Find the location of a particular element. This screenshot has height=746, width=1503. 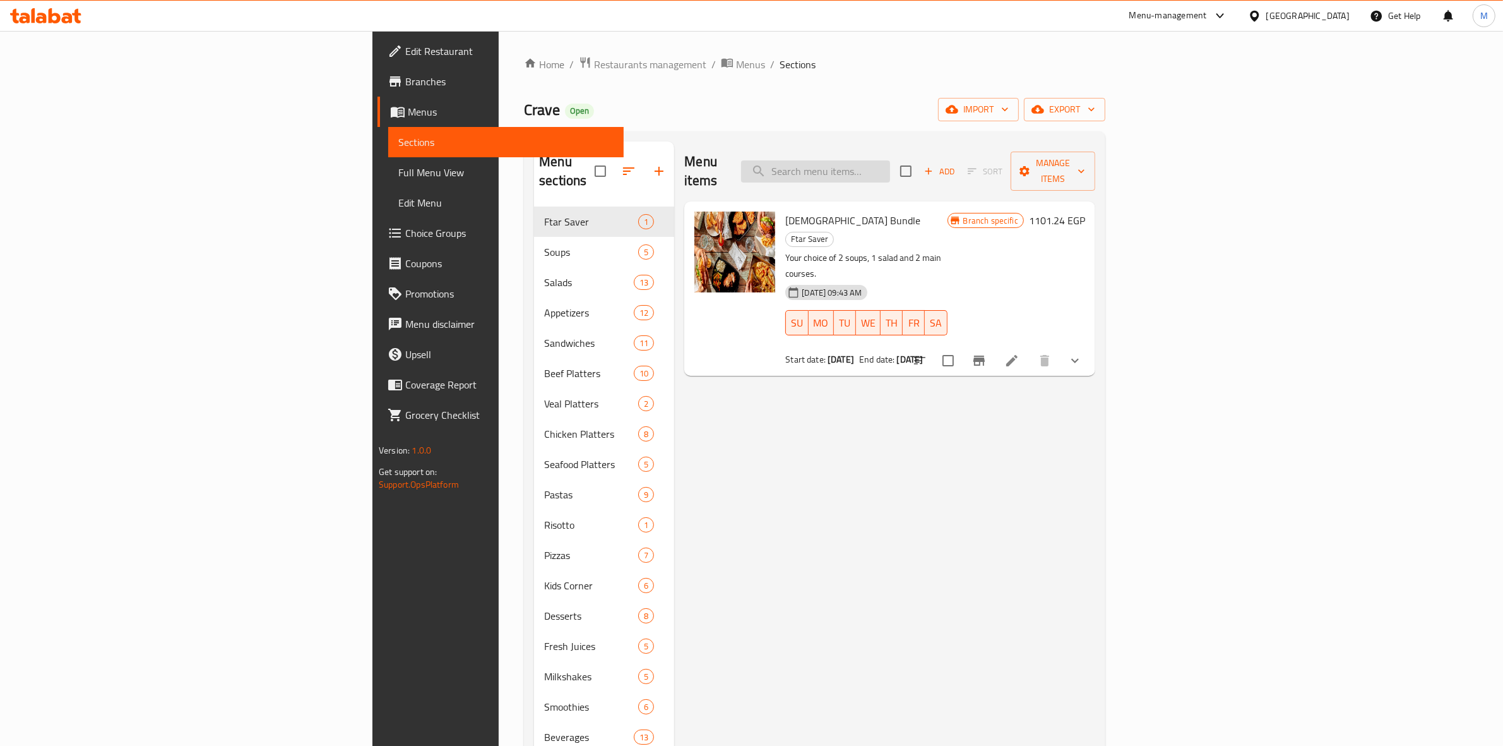

span: 7 is located at coordinates (646, 555).